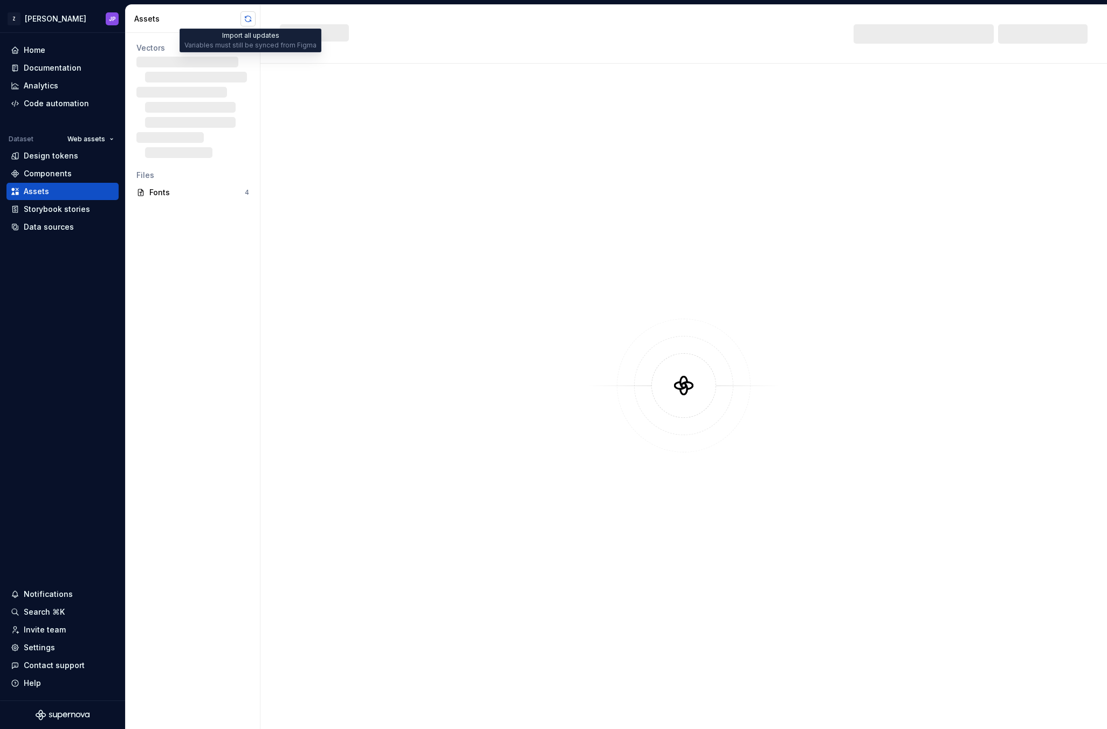 The image size is (1107, 729). Describe the element at coordinates (56, 104) in the screenshot. I see `div: Code automation` at that location.